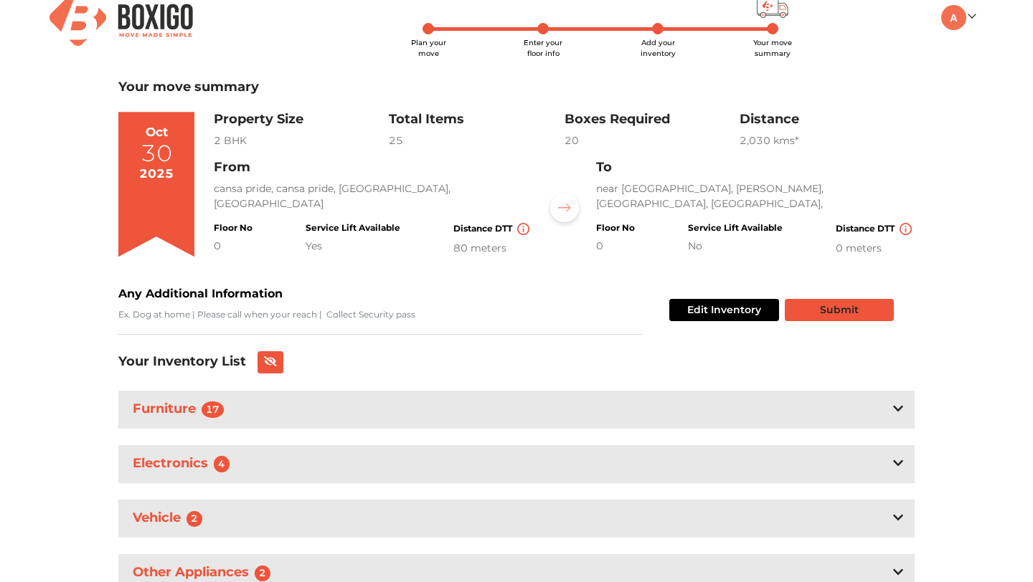 This screenshot has height=582, width=1033. I want to click on span: 17, so click(212, 409).